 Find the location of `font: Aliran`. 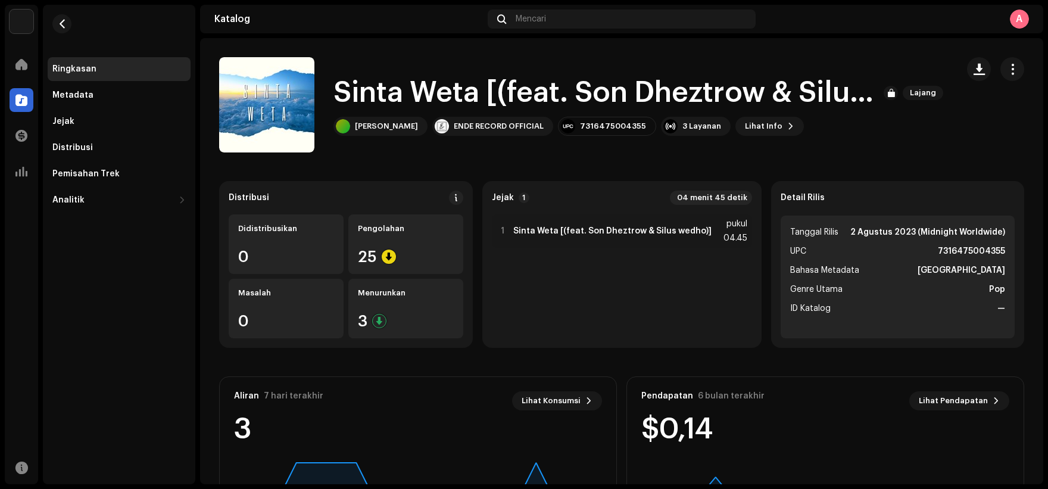

font: Aliran is located at coordinates (246, 396).